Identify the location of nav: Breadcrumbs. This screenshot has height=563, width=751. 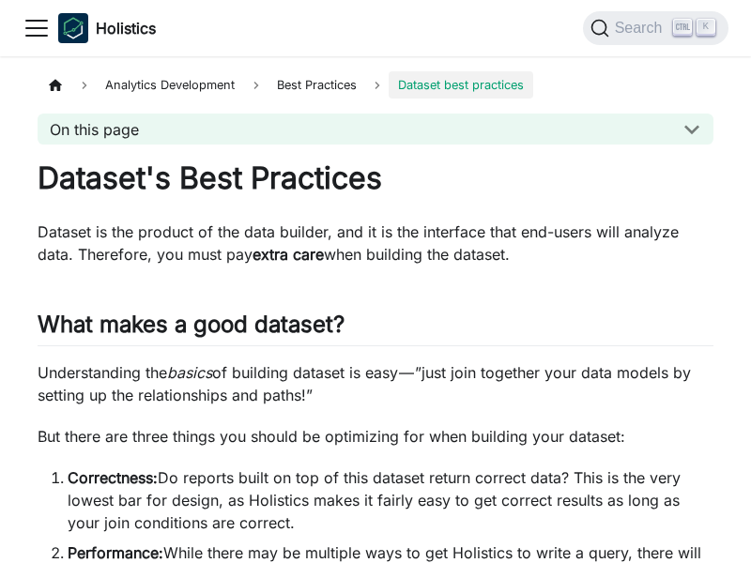
(375, 84).